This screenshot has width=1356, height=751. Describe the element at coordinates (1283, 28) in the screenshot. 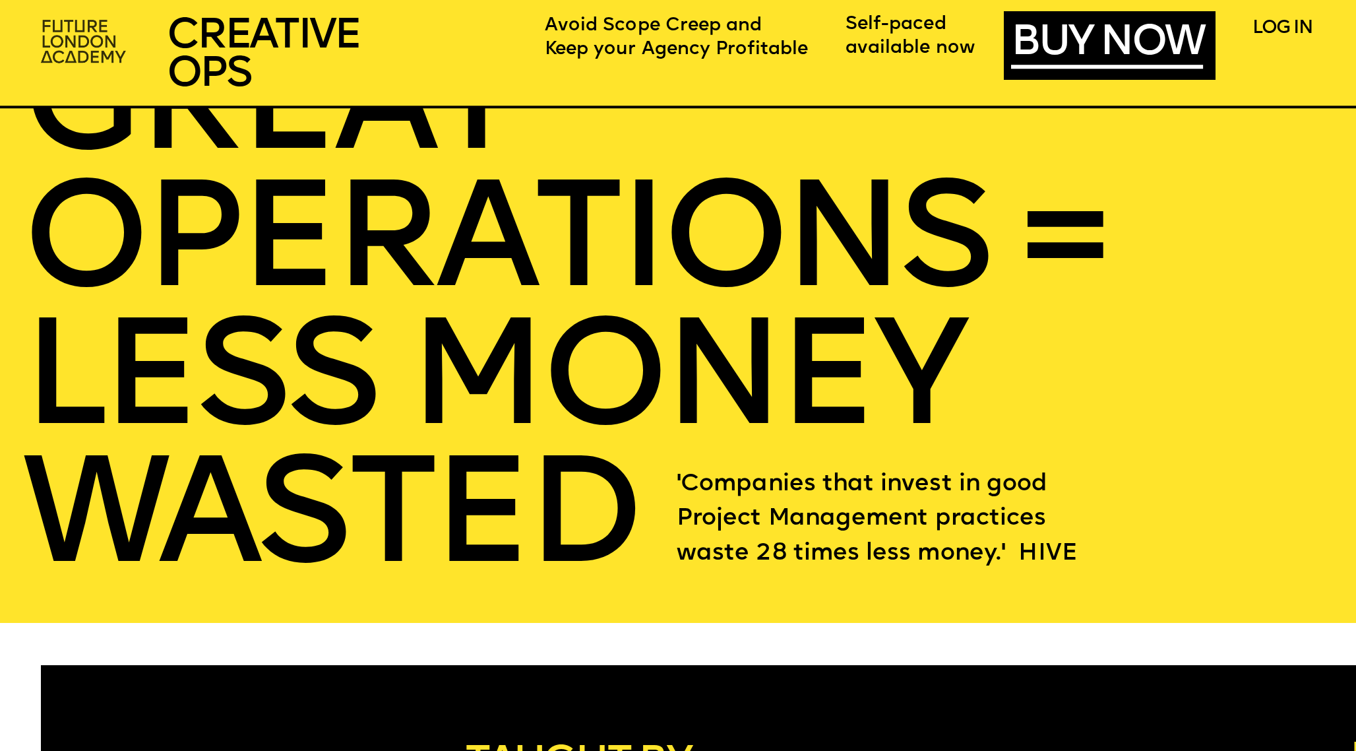

I see `a: LOG IN` at that location.